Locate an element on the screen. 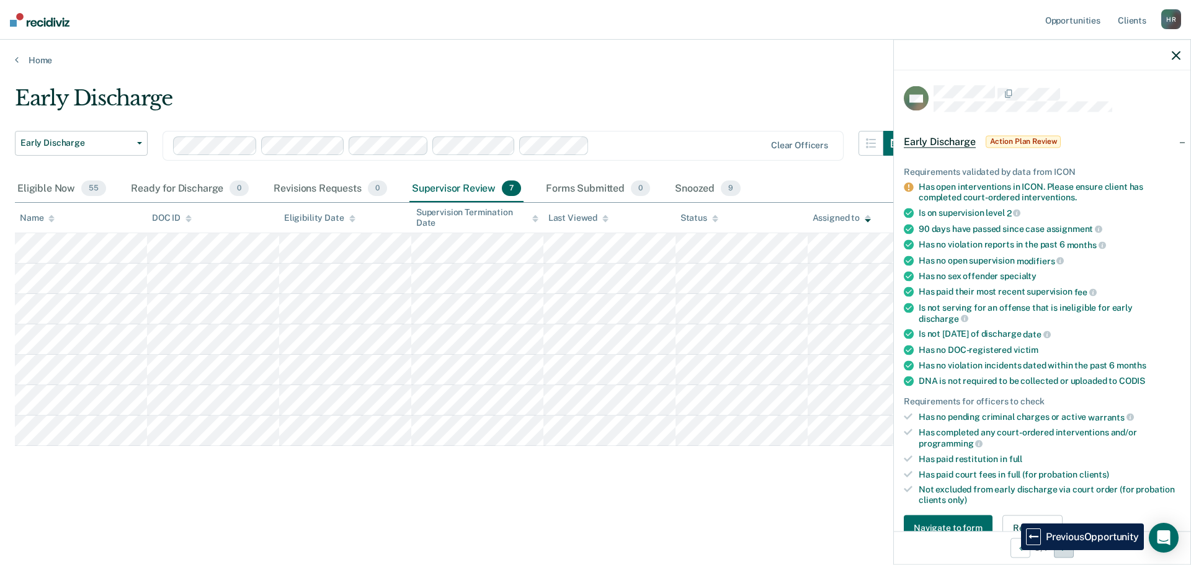  div: Eligible Now is located at coordinates (61, 189).